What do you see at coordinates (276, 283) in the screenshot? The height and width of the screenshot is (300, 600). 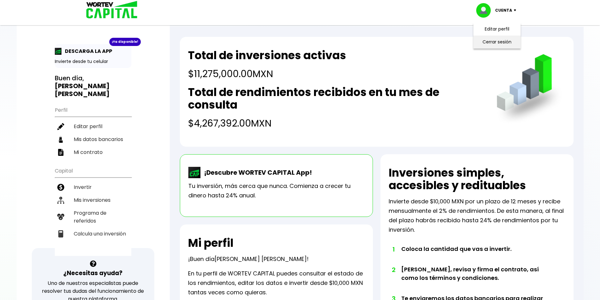 I see `p: En tu perfil de WORTEV CAPITAL puedes consultar el estado de los rendimientos, editar los datos e...` at bounding box center [276, 283].